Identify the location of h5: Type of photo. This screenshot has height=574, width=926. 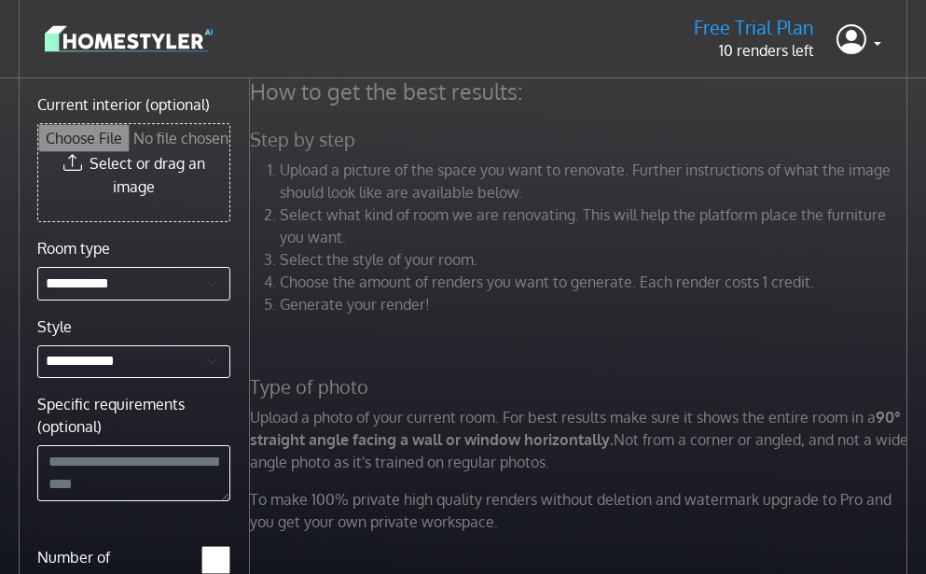
(581, 386).